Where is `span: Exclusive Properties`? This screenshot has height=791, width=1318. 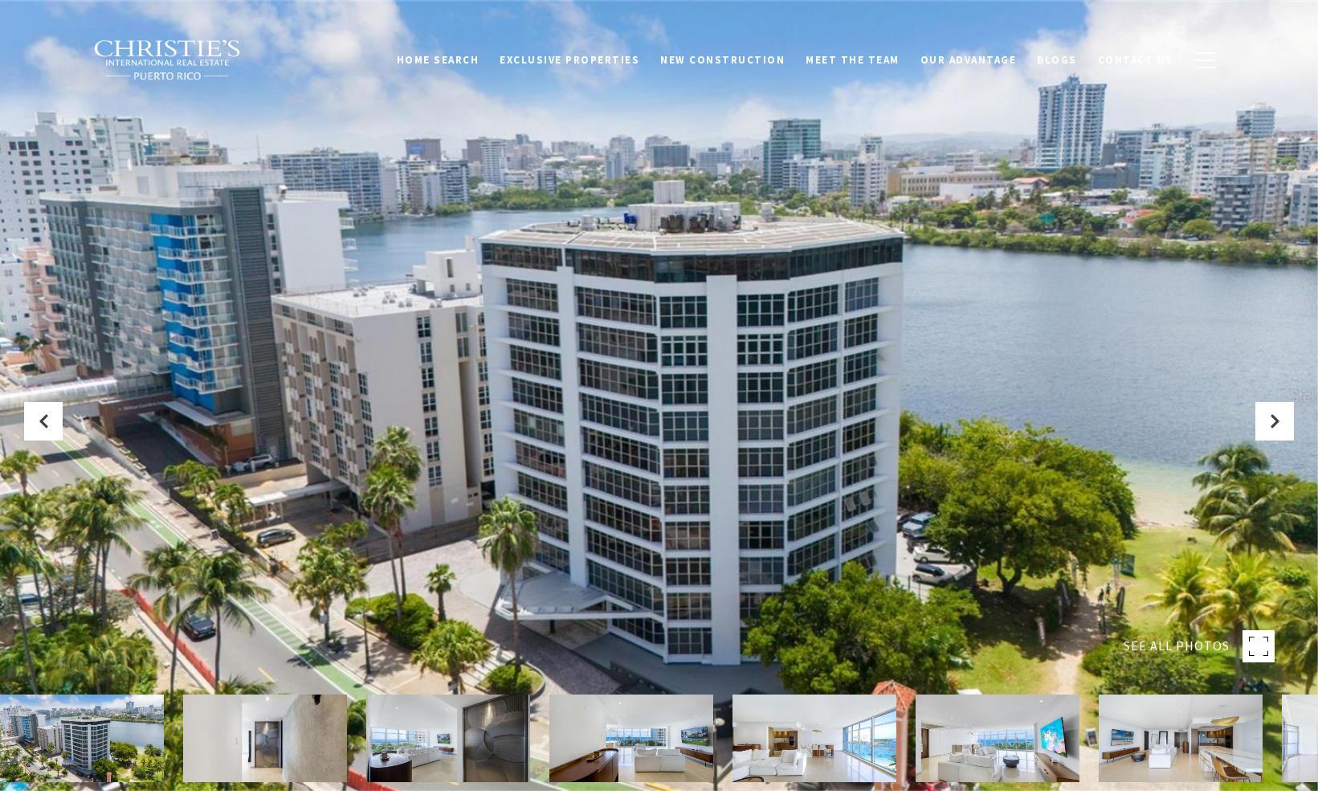
span: Exclusive Properties is located at coordinates (570, 59).